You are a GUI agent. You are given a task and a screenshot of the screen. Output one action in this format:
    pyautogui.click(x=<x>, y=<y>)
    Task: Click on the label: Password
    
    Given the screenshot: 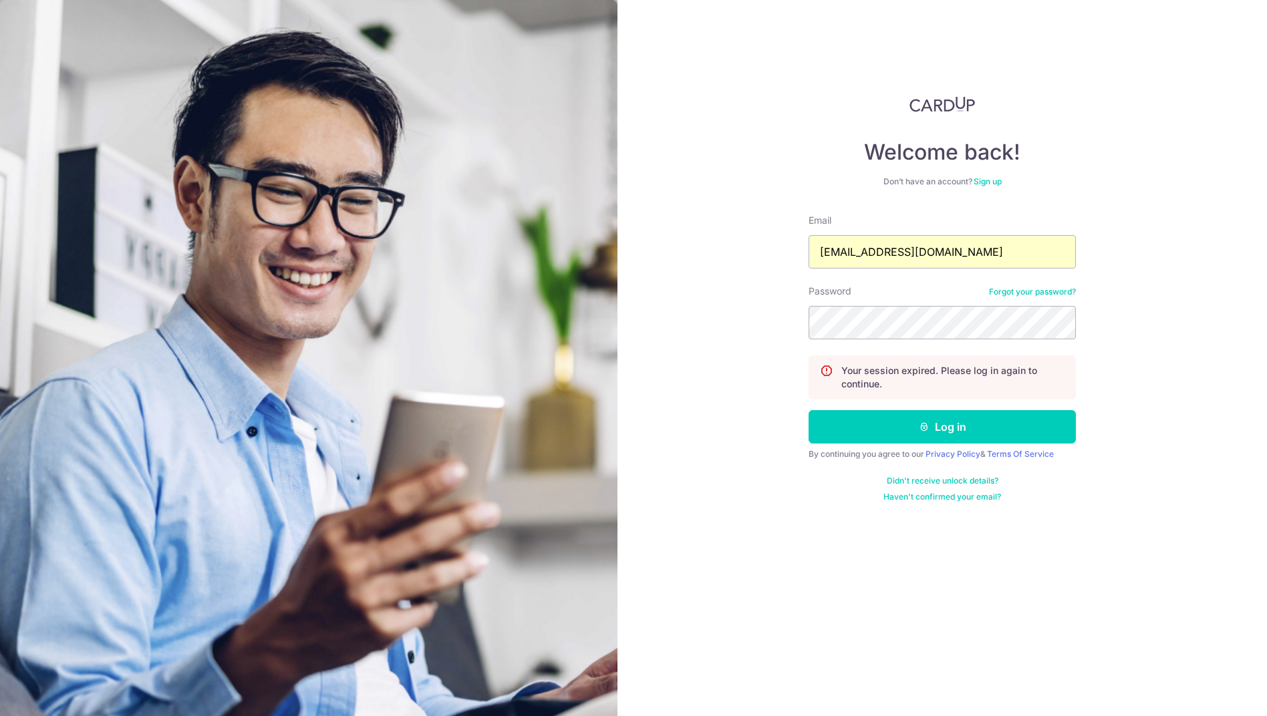 What is the action you would take?
    pyautogui.click(x=830, y=291)
    